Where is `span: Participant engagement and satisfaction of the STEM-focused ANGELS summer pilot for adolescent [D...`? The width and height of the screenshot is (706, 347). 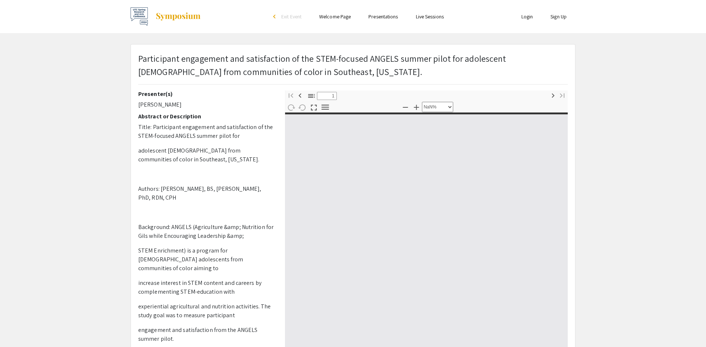
span: Participant engagement and satisfaction of the STEM-focused ANGELS summer pilot for adolescent [D... is located at coordinates (322, 65).